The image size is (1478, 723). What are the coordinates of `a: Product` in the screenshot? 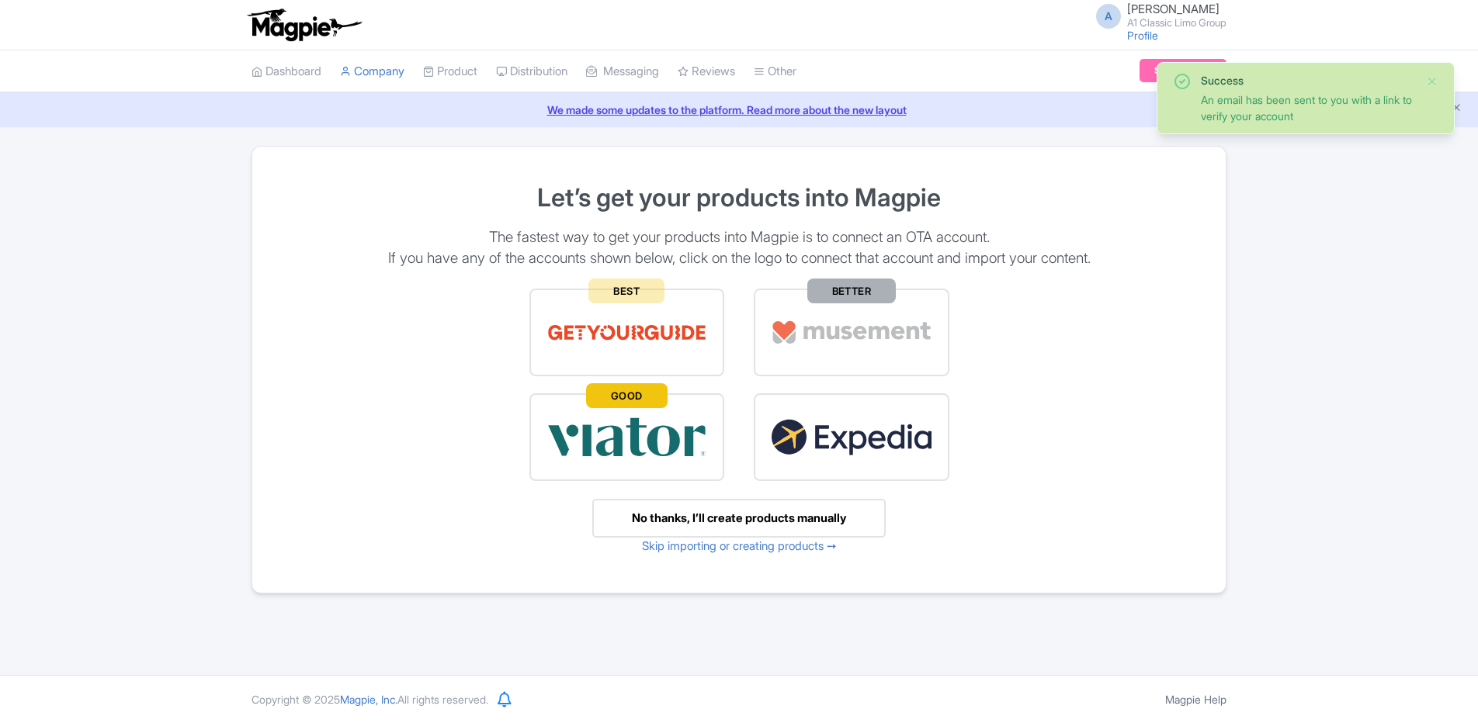 It's located at (450, 71).